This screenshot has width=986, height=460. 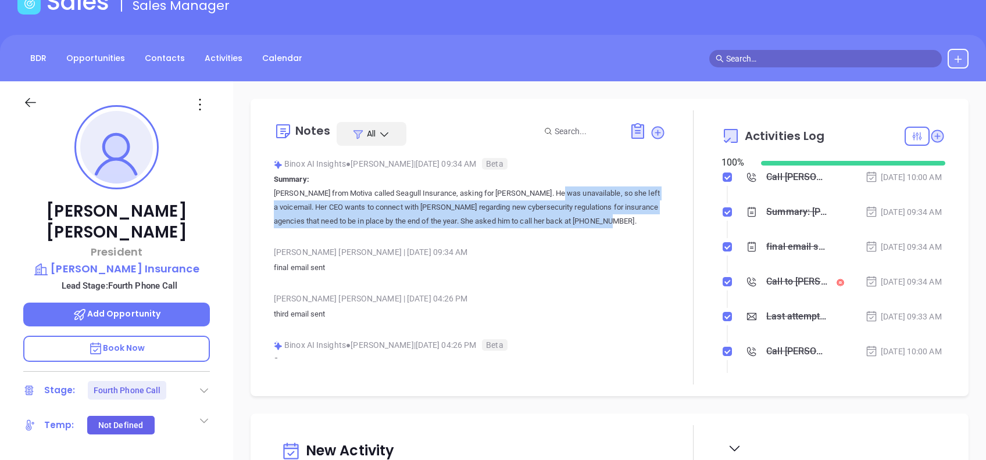 What do you see at coordinates (119, 286) in the screenshot?
I see `p: Lead Stage: Fourth Phone Call` at bounding box center [119, 286].